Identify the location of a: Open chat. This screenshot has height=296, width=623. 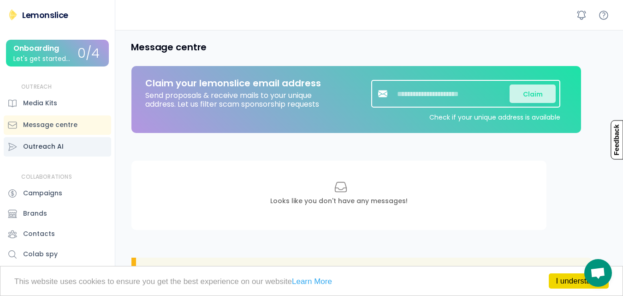
(598, 273).